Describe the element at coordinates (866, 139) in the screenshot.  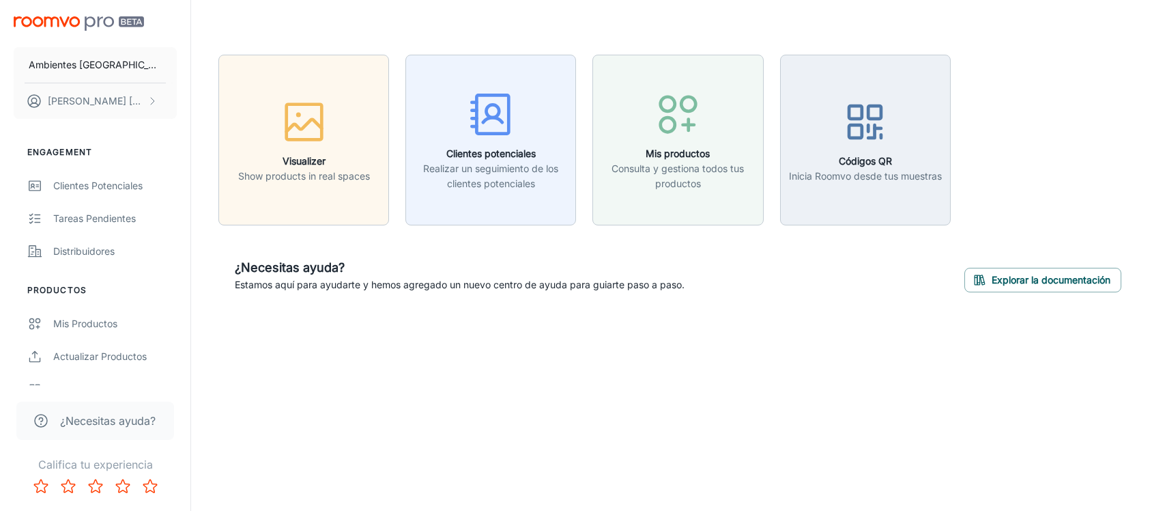
I see `a: Códigos QRInicia Roomvo desde tus muestras` at that location.